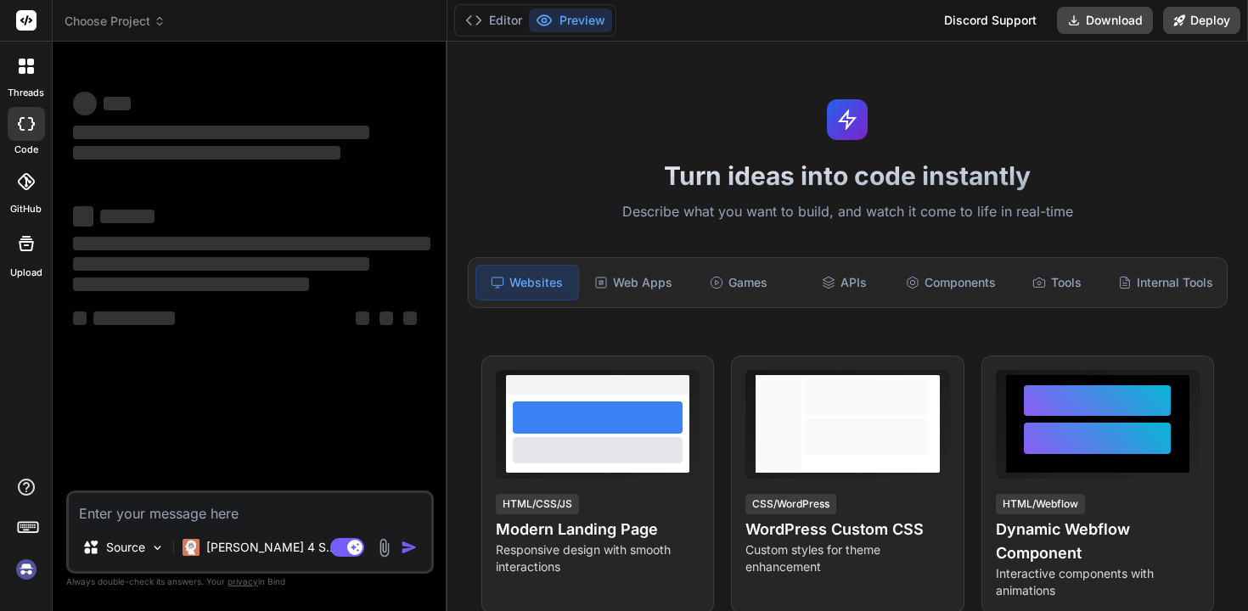  What do you see at coordinates (847, 176) in the screenshot?
I see `h1: Turn ideas into code instantly` at bounding box center [847, 176].